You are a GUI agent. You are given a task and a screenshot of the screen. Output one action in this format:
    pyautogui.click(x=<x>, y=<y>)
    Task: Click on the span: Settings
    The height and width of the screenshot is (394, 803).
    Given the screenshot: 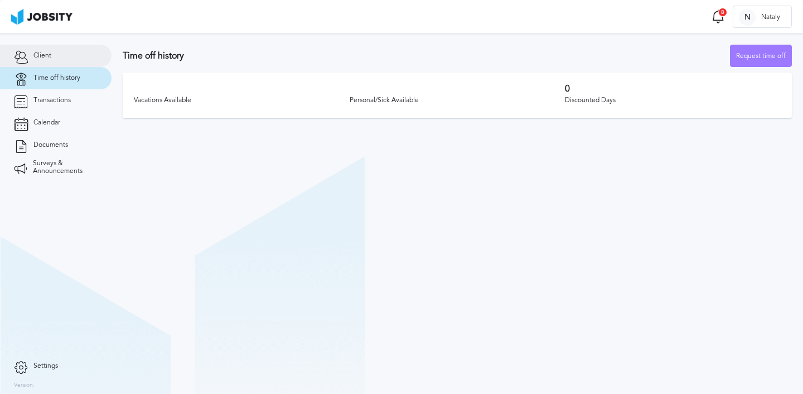 What is the action you would take?
    pyautogui.click(x=46, y=366)
    